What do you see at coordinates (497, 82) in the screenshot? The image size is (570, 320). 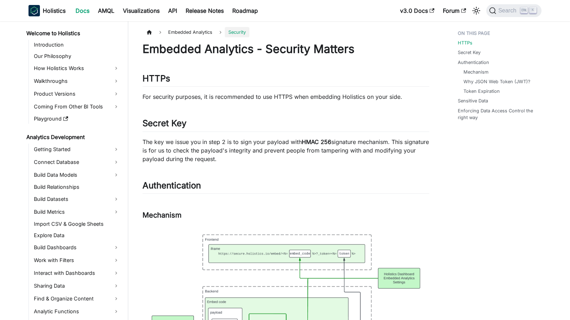 I see `a: Why JSON Web Token (JWT)?` at bounding box center [497, 82].